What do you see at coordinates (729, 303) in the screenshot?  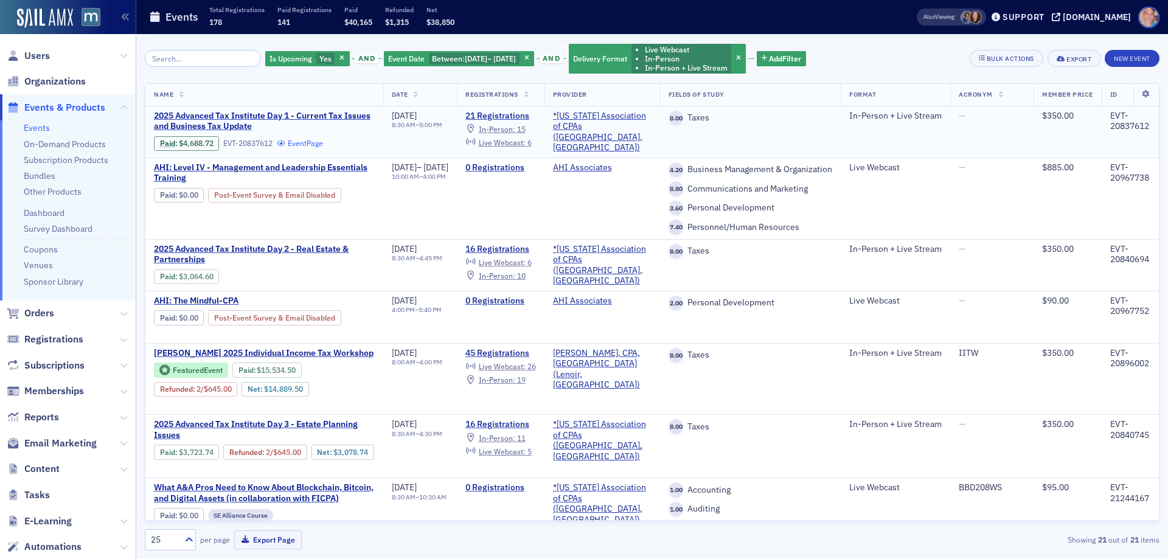 I see `span: Personal Development` at bounding box center [729, 303].